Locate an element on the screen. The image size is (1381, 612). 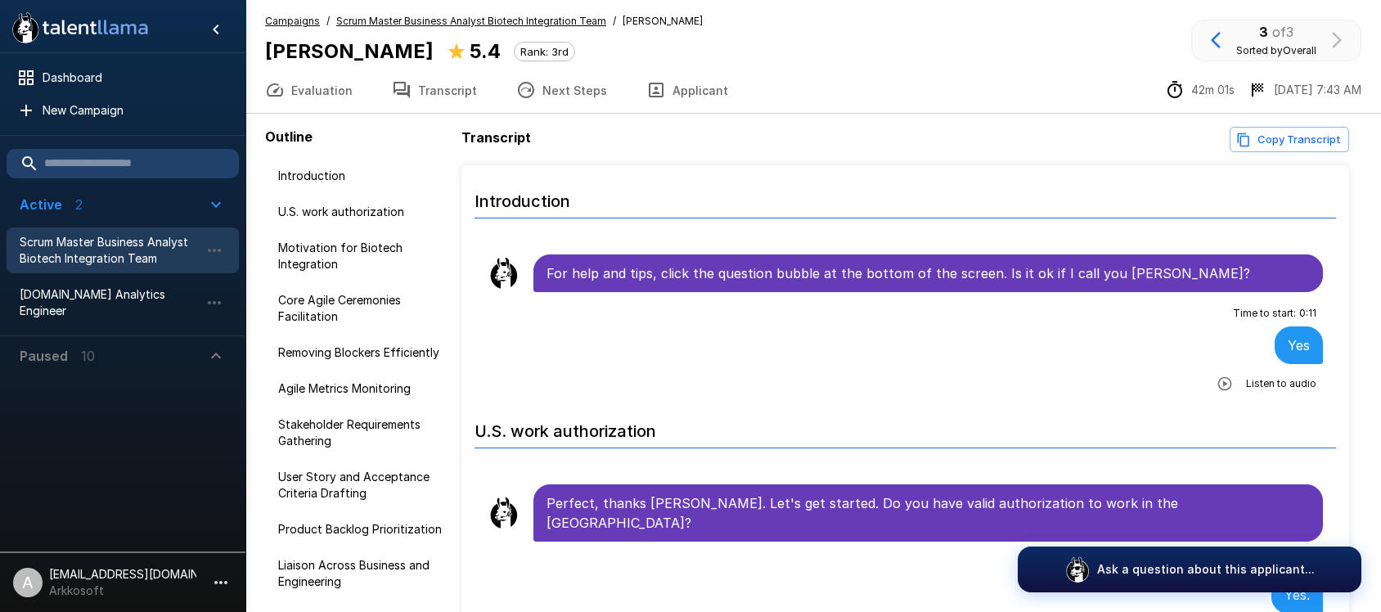
span: Agile Metrics Monitoring is located at coordinates (360, 389).